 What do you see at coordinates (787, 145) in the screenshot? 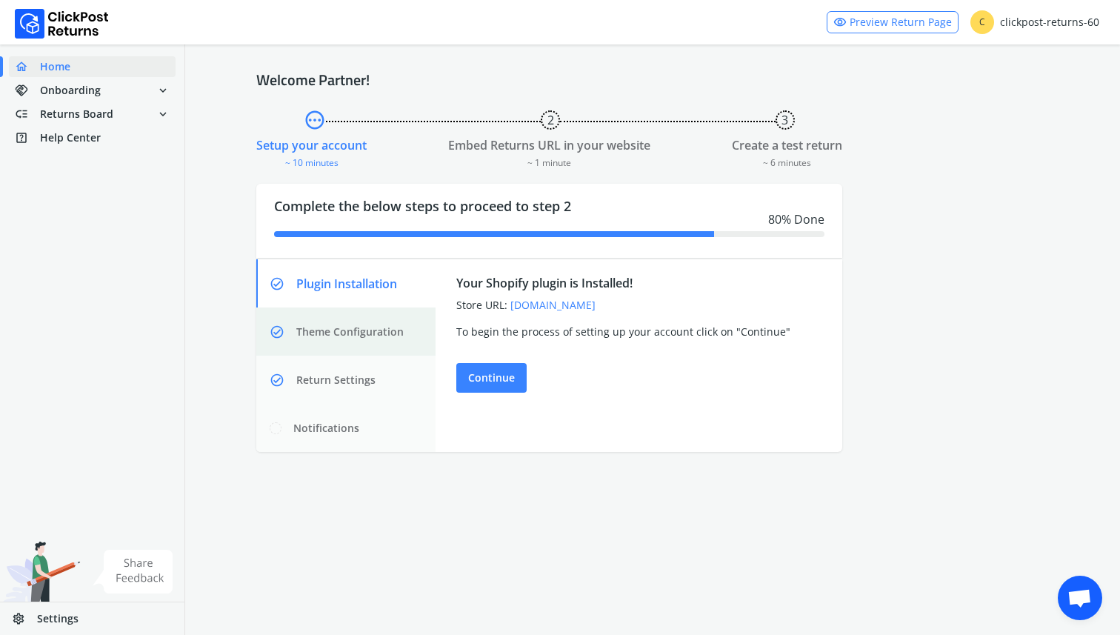
I see `div: Create a test return` at bounding box center [787, 145].